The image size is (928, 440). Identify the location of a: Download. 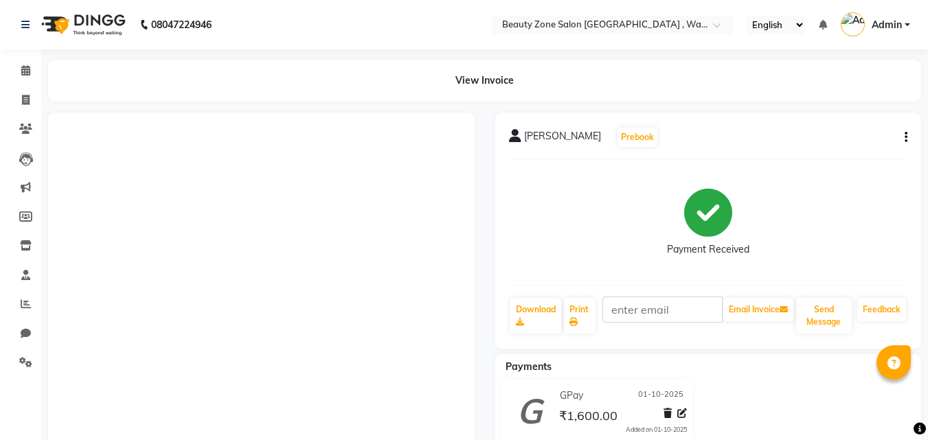
(536, 316).